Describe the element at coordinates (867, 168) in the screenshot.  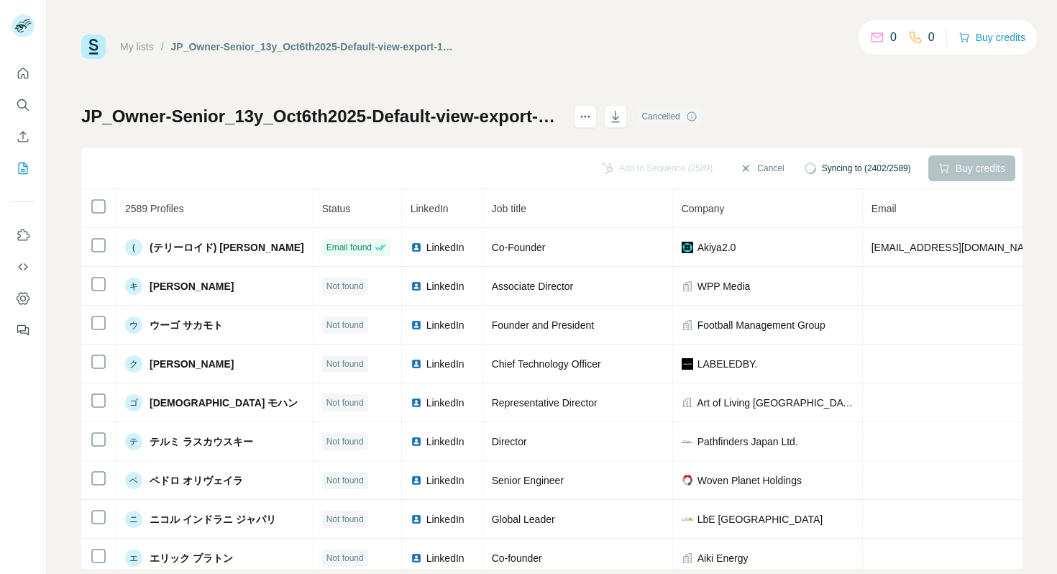
I see `span: Syncing to (2402/2589)` at that location.